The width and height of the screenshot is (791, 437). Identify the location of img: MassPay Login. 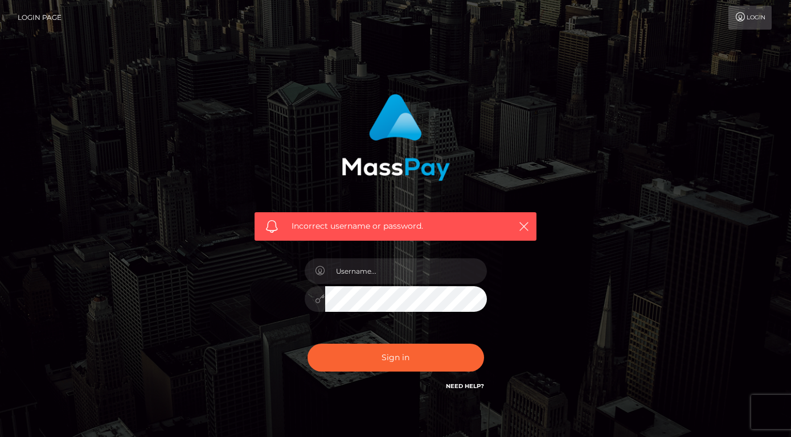
(396, 137).